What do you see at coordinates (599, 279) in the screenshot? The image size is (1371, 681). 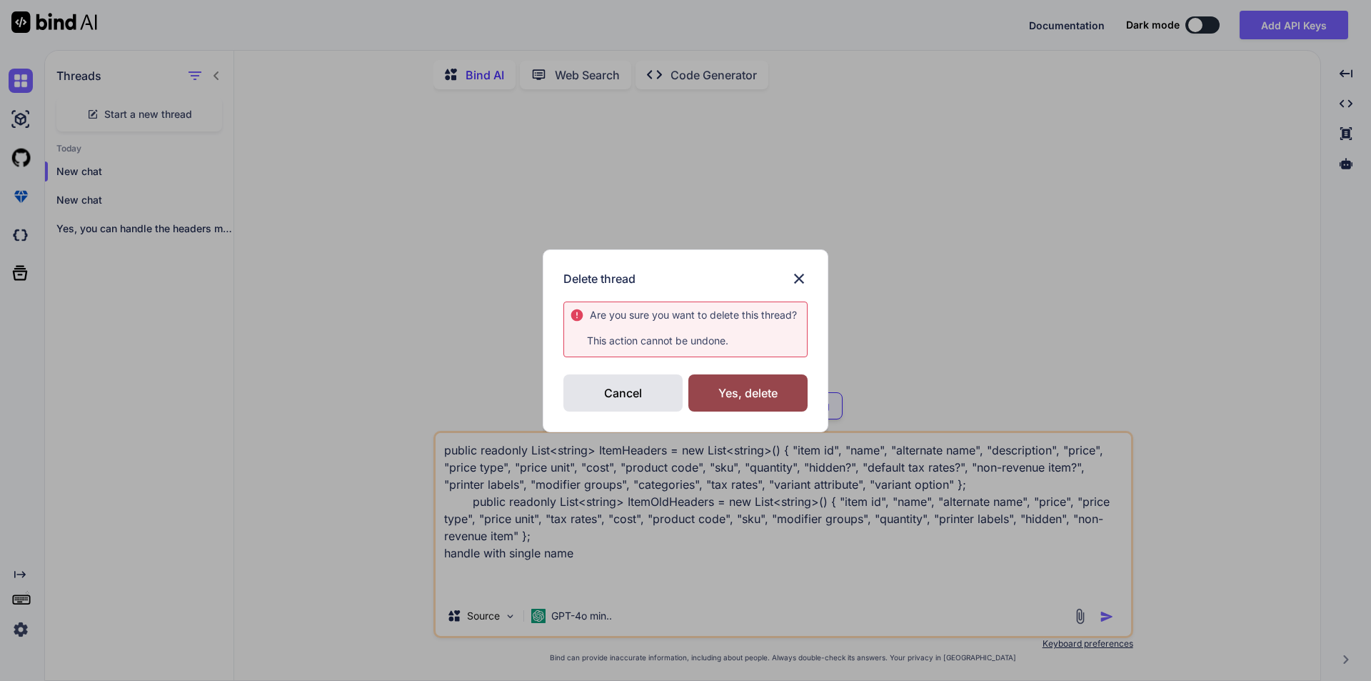 I see `h3: Delete thread` at bounding box center [599, 279].